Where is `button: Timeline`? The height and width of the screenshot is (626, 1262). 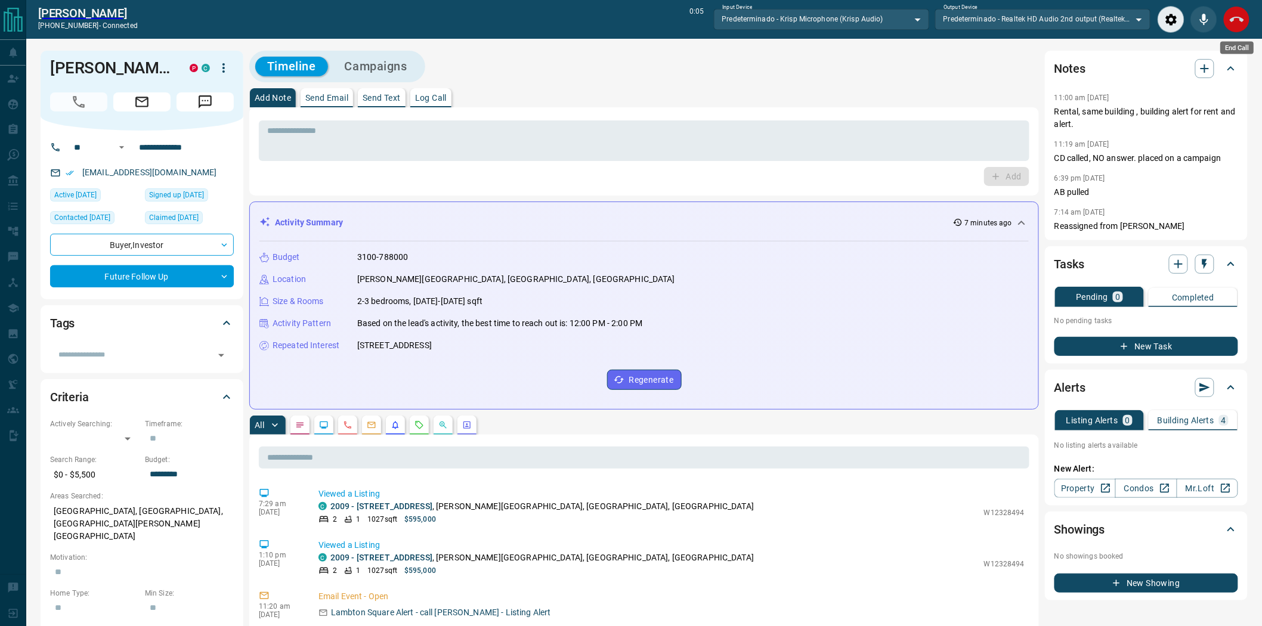
button: Timeline is located at coordinates (292, 66).